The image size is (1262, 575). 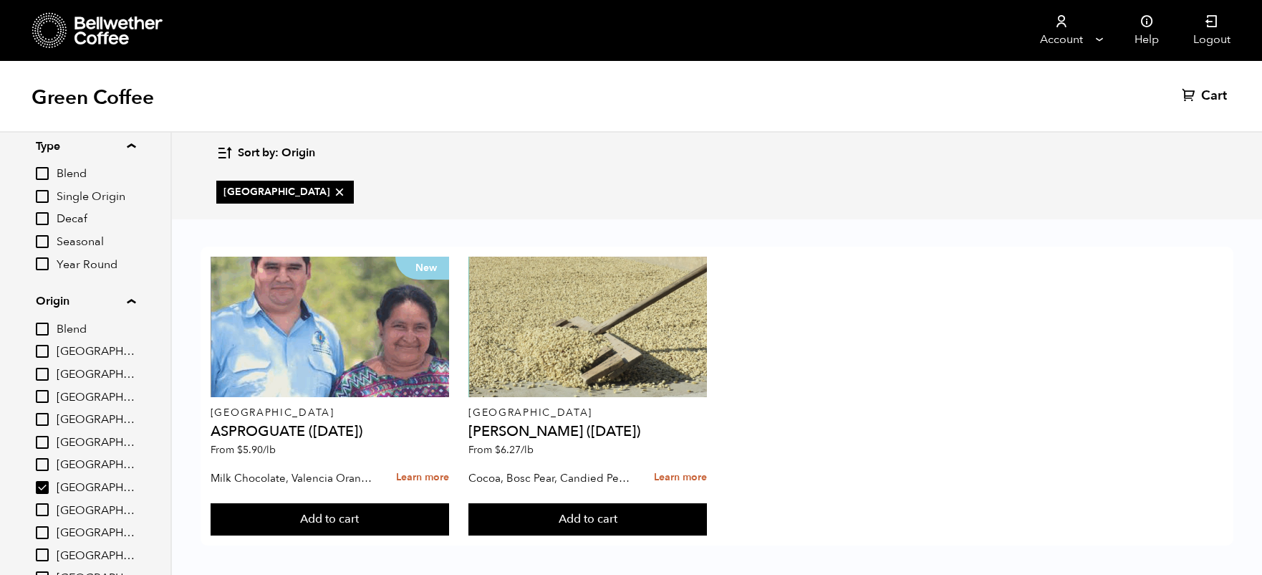 What do you see at coordinates (1206, 96) in the screenshot?
I see `a: Cart` at bounding box center [1206, 96].